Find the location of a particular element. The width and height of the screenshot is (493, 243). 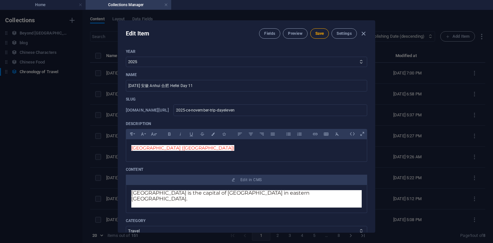

button: Settings is located at coordinates (344, 33).